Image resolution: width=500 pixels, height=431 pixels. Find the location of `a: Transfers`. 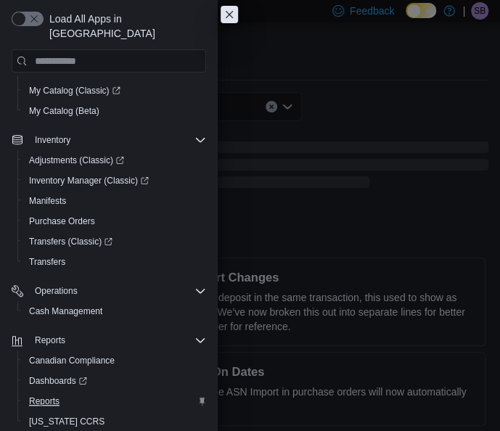

a: Transfers is located at coordinates (47, 262).